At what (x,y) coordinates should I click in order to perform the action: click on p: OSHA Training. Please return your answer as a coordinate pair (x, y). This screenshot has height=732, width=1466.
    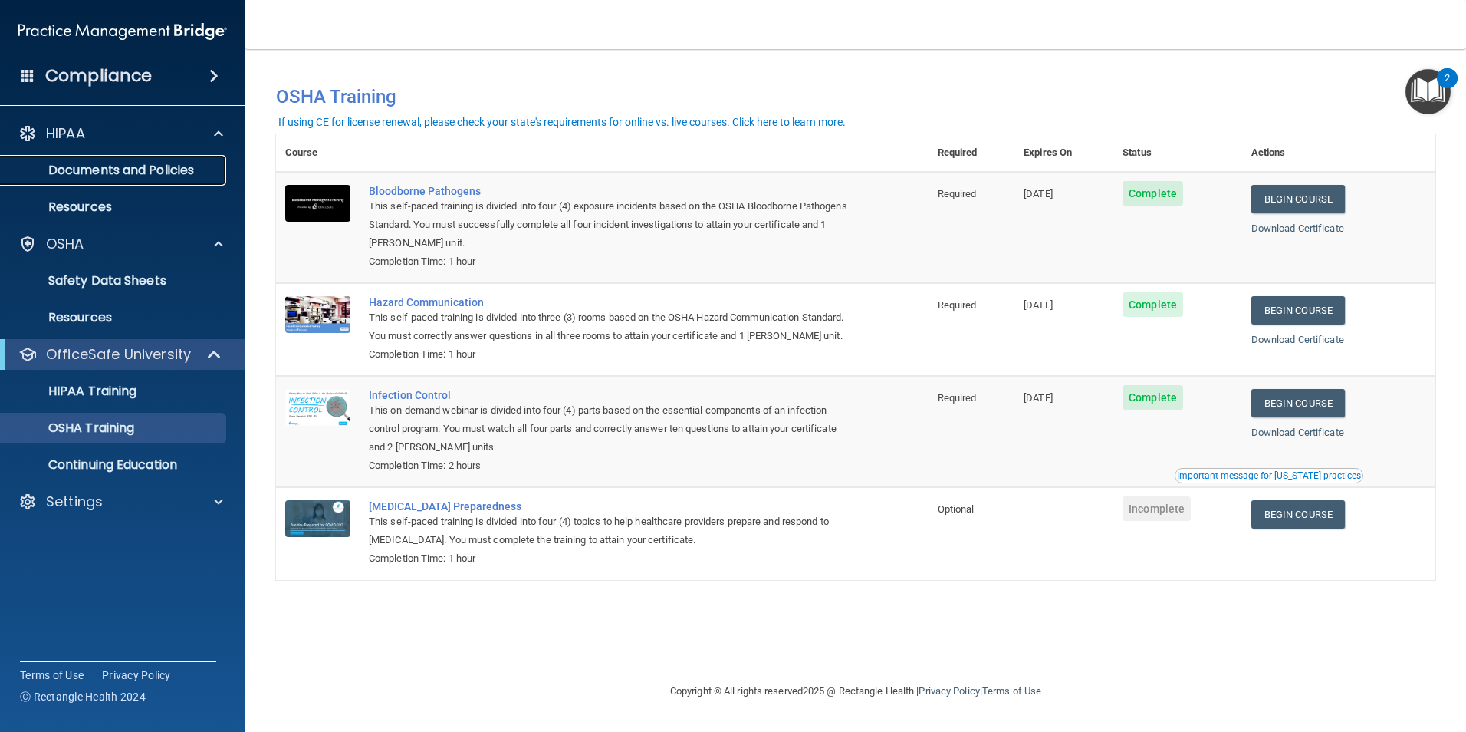
    Looking at the image, I should click on (72, 428).